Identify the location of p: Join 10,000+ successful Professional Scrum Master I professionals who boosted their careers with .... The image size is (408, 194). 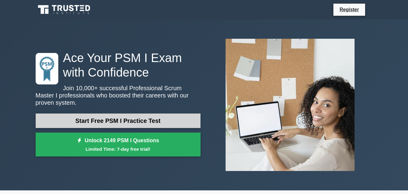
(118, 95).